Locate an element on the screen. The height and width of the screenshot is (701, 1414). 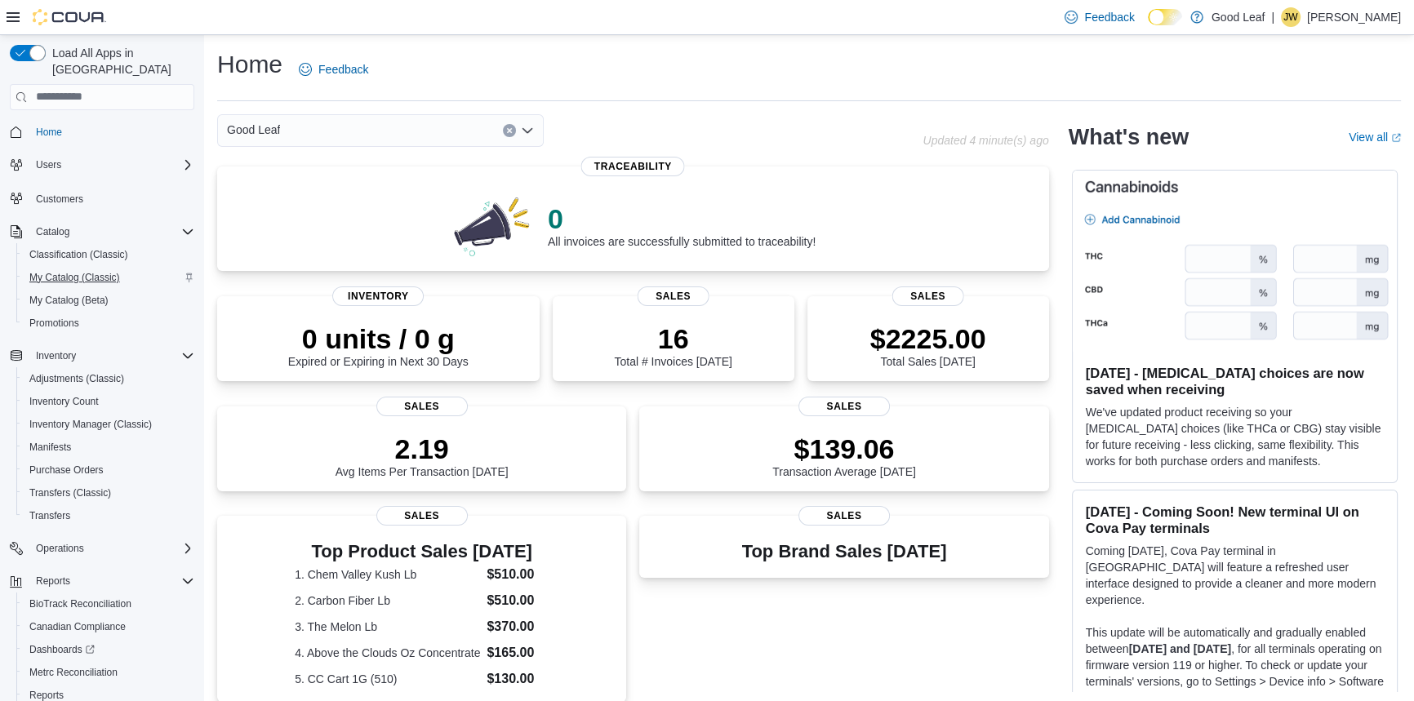
div: Expired or Expiring in Next 30 Days is located at coordinates (378, 345).